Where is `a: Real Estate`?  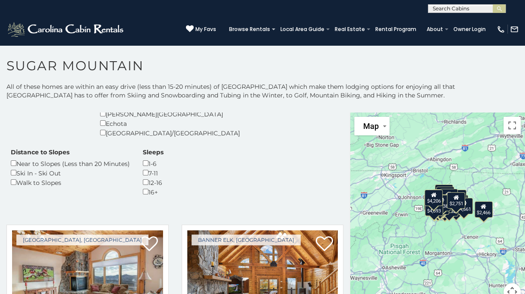 a: Real Estate is located at coordinates (350, 29).